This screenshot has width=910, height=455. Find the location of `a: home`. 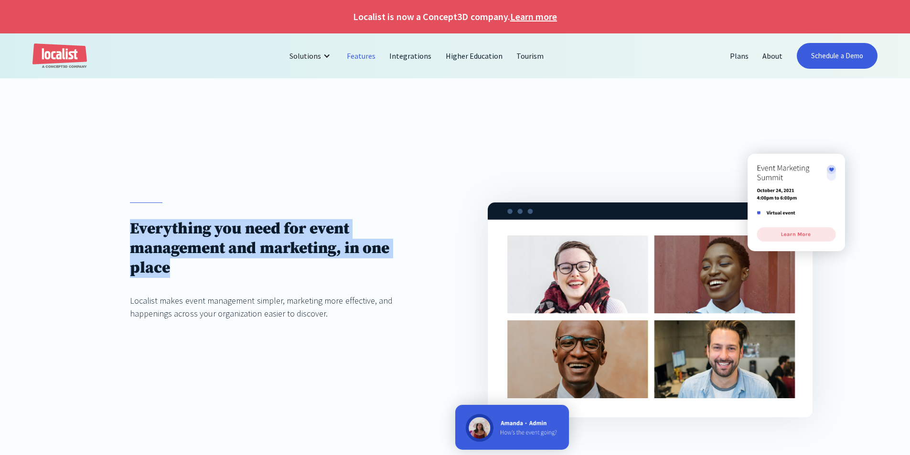

a: home is located at coordinates (60, 56).